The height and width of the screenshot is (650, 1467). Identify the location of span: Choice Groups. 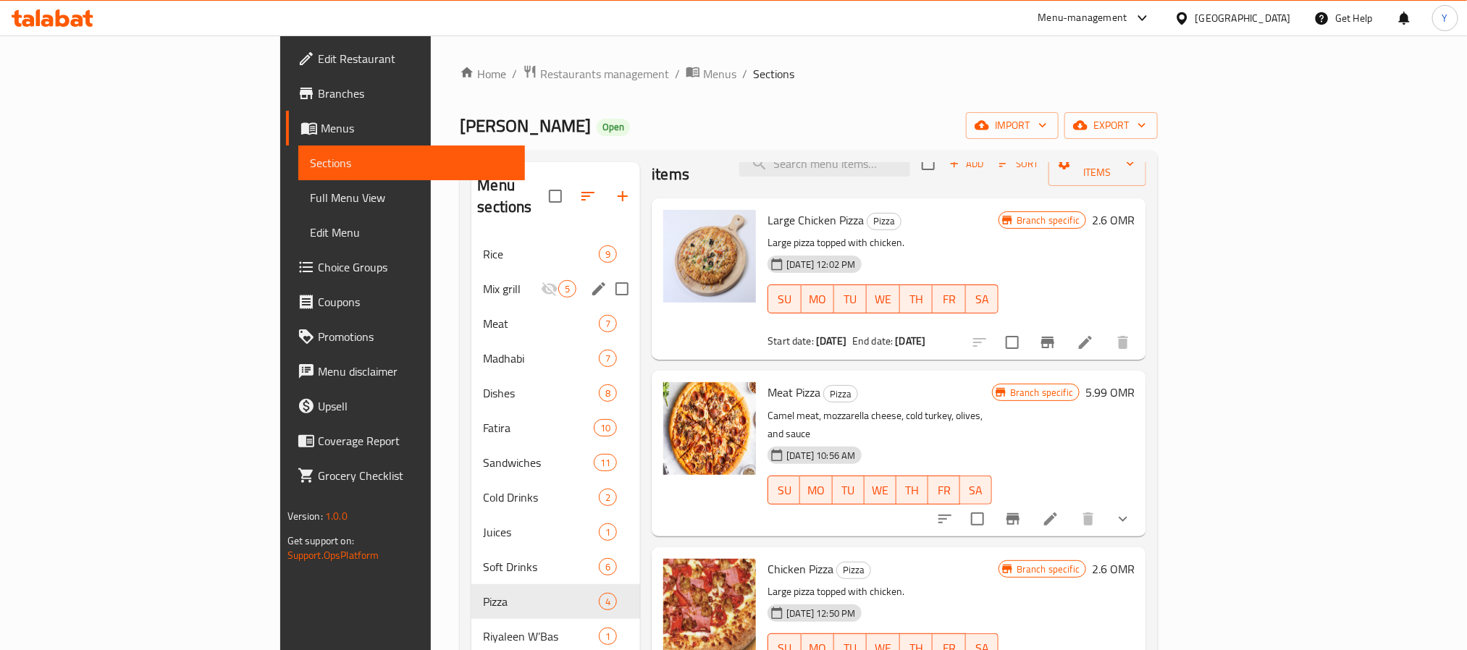
(416, 267).